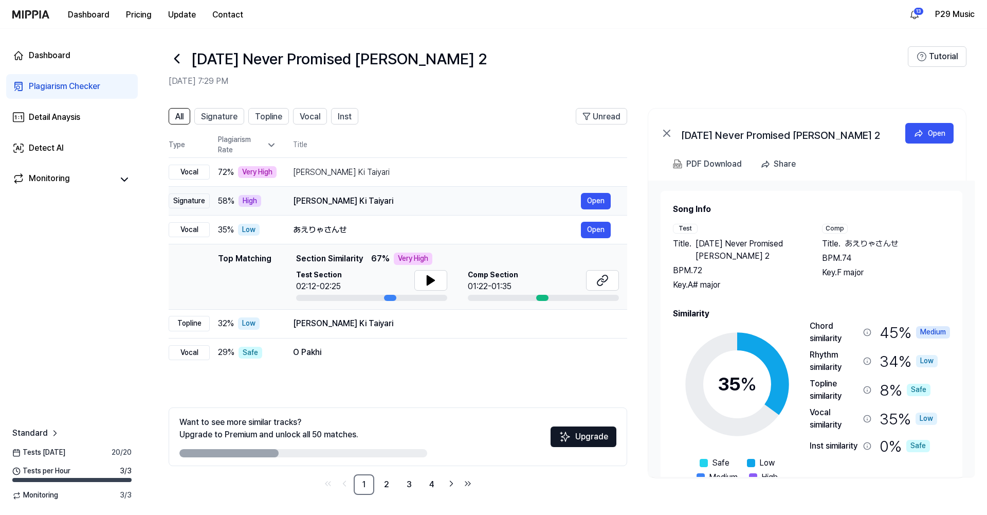 This screenshot has width=987, height=515. I want to click on button: PDF Download, so click(708, 164).